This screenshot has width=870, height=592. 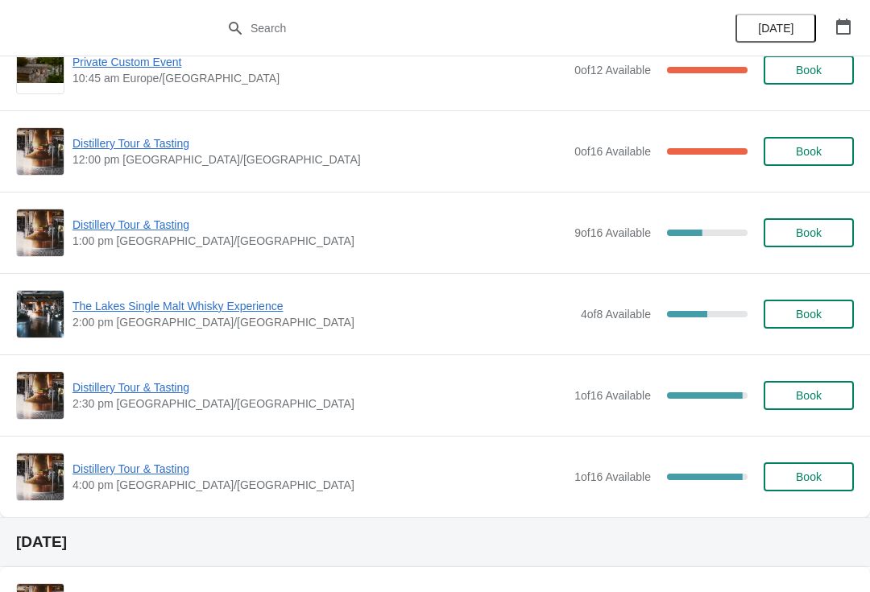 What do you see at coordinates (40, 70) in the screenshot?
I see `img: Private Custom Event | | 10:45 am Europe/London` at bounding box center [40, 70].